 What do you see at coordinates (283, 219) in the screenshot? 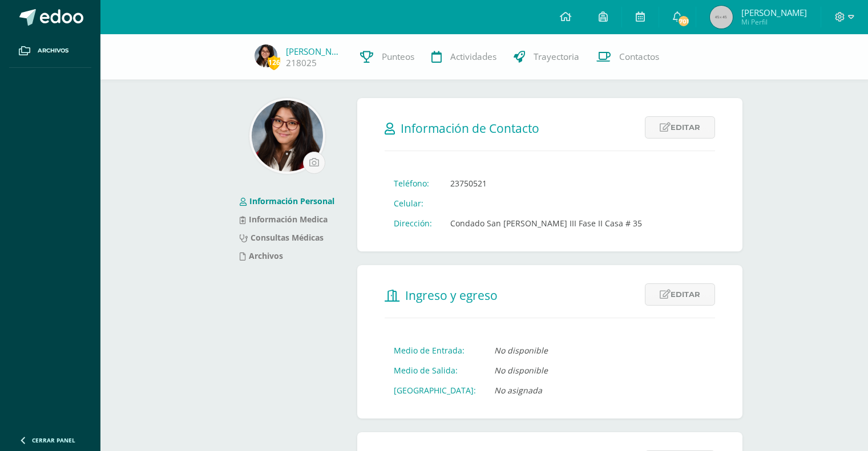
I see `a: Información Medica` at bounding box center [283, 219].